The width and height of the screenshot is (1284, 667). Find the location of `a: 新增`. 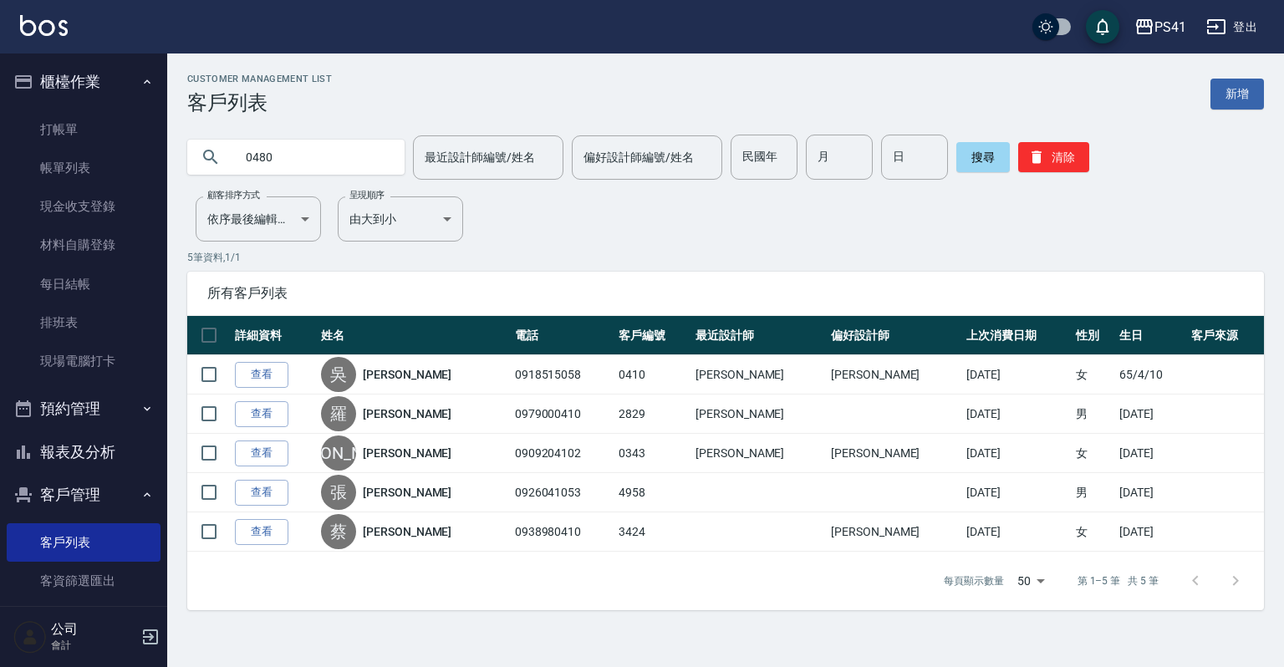

a: 新增 is located at coordinates (1237, 94).